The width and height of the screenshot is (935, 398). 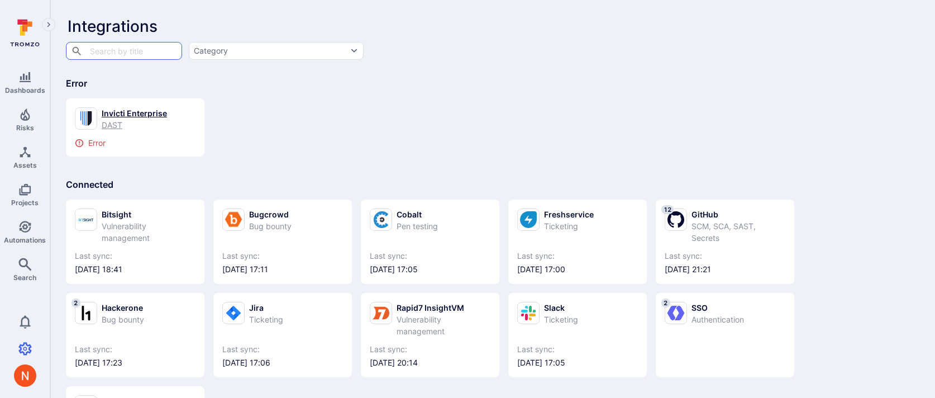 What do you see at coordinates (77, 83) in the screenshot?
I see `span: Error` at bounding box center [77, 83].